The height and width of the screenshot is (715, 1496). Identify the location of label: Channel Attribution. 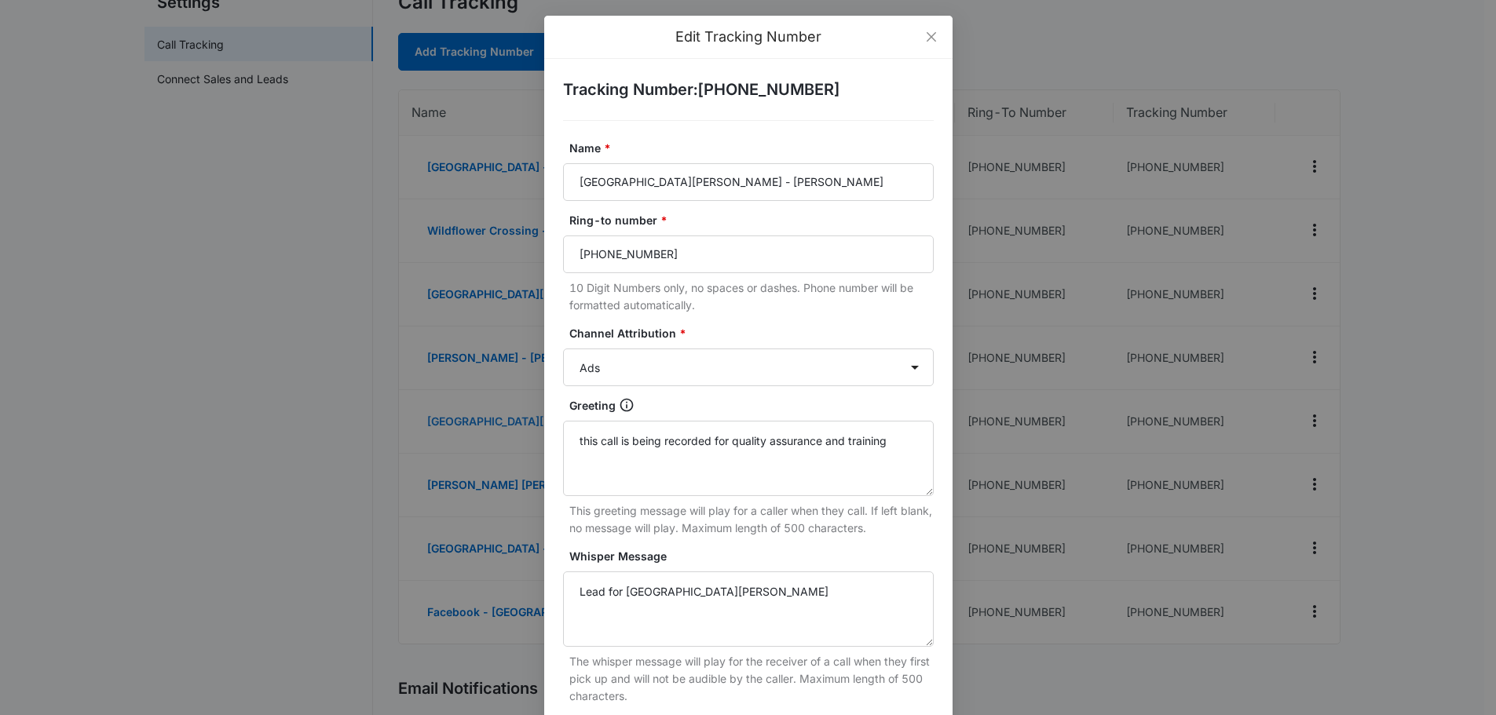
(755, 334).